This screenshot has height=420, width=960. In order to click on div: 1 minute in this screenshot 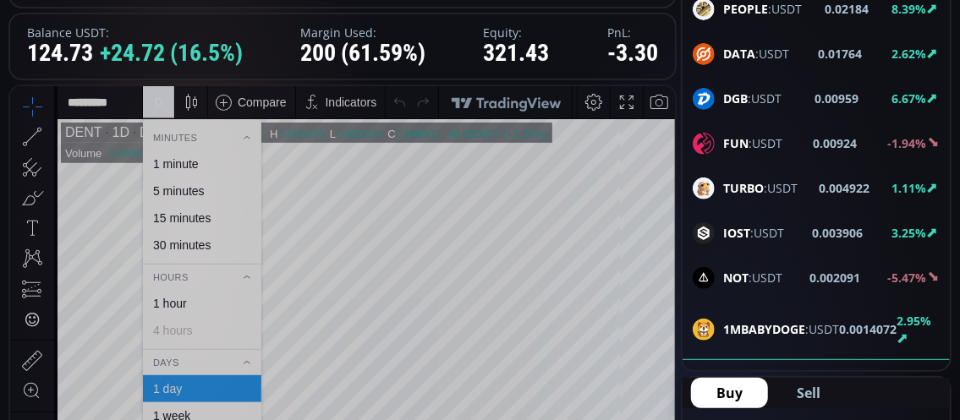, I will do `click(166, 78)`.